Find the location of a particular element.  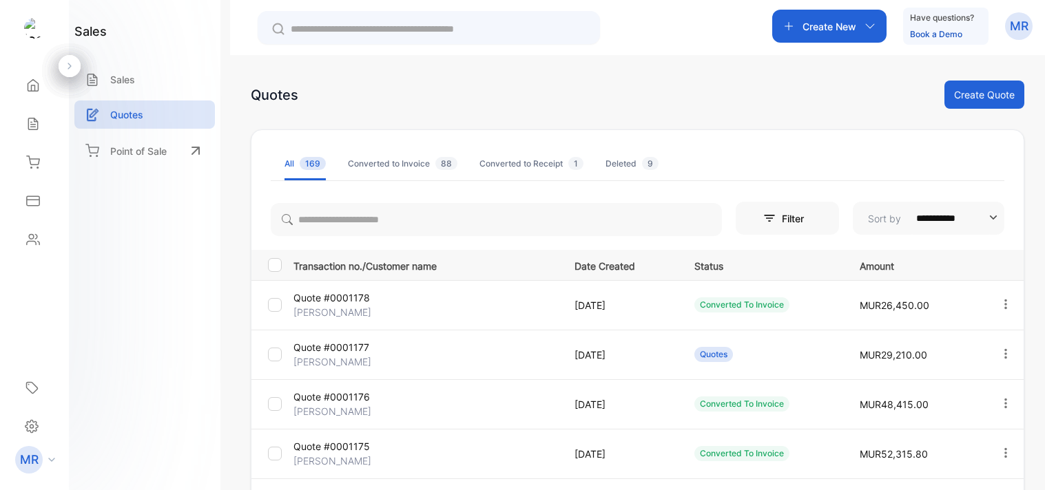

div: Deleted is located at coordinates (632, 164).